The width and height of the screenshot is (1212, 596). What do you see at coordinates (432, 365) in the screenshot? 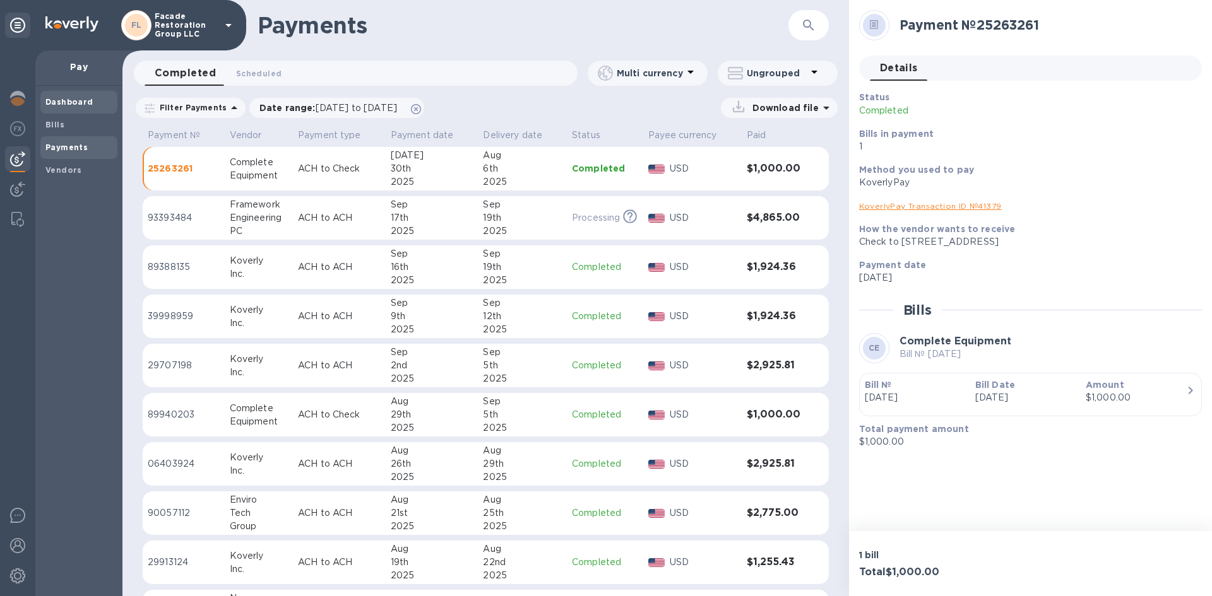
I see `div: 2nd` at bounding box center [432, 365].